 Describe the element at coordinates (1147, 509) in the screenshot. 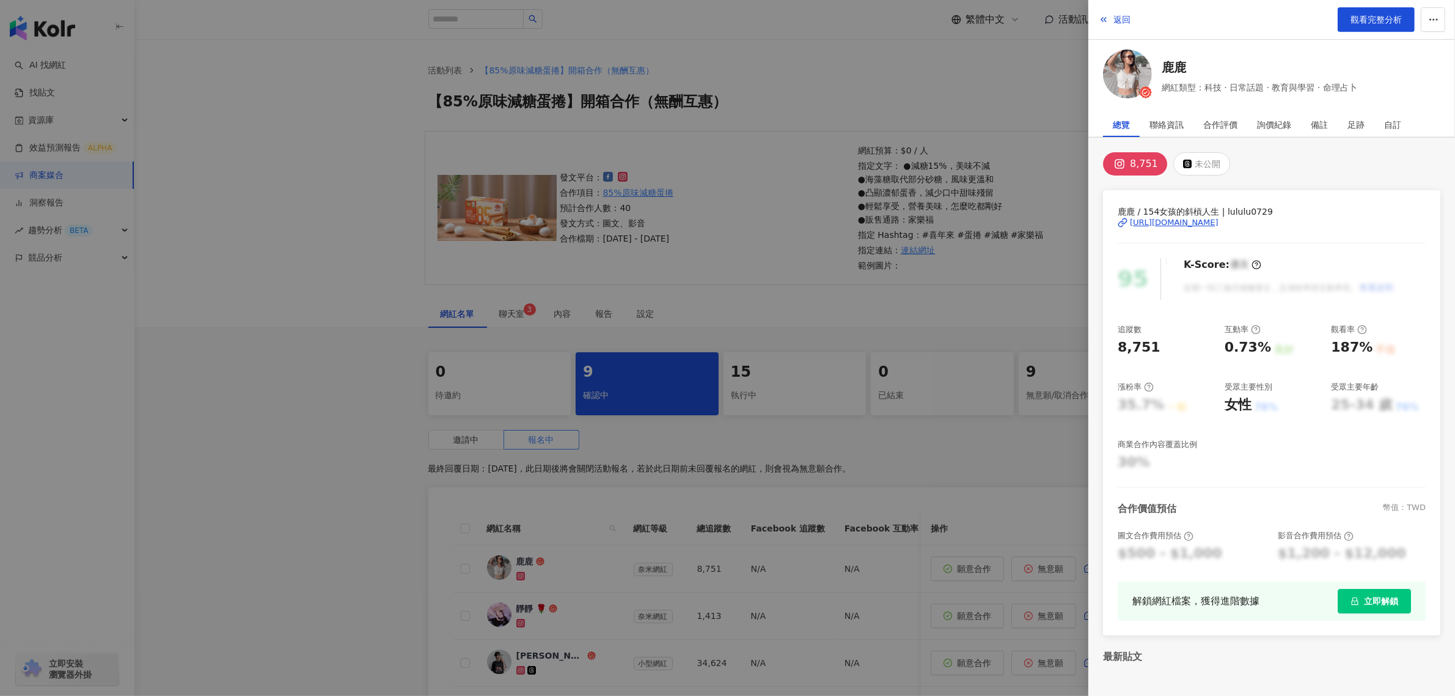

I see `div: 合作價值預估` at that location.